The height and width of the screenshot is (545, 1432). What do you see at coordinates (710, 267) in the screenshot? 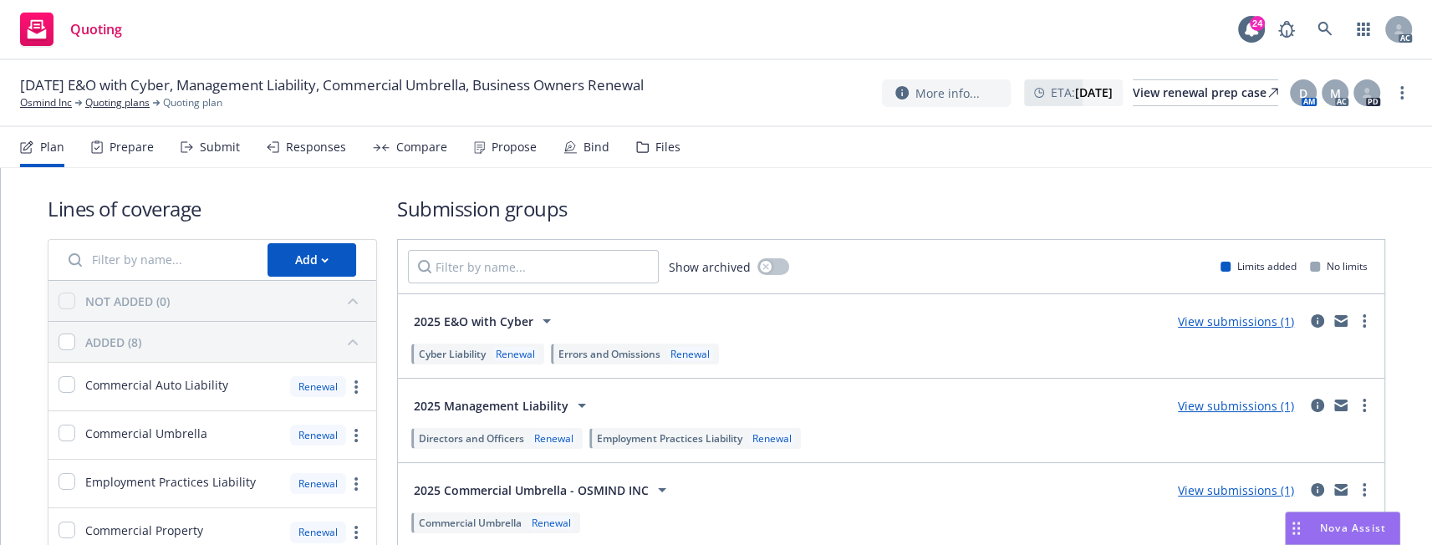
I see `span: Show archived` at bounding box center [710, 267].